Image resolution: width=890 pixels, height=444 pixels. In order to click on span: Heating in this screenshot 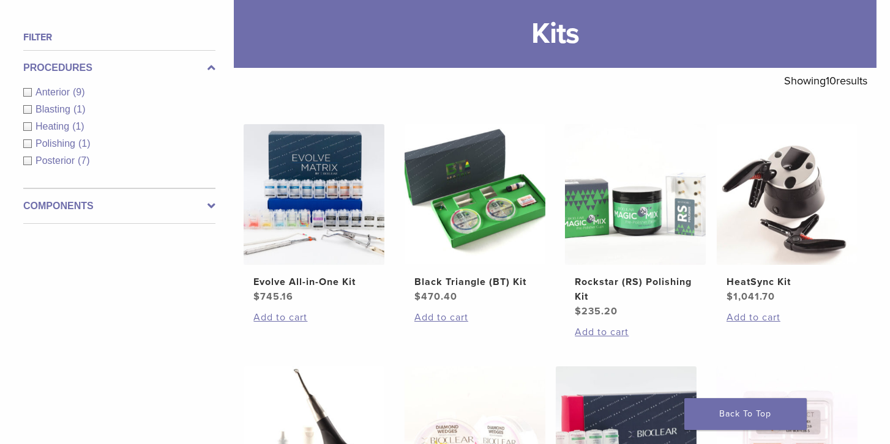, I will do `click(54, 126)`.